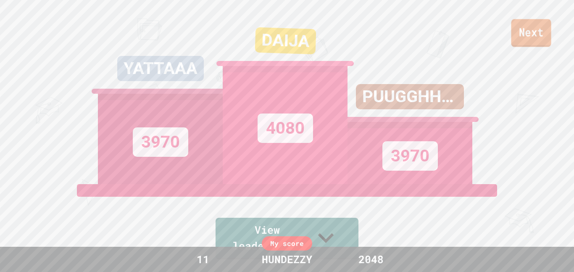  I want to click on div: DAIJA, so click(285, 40).